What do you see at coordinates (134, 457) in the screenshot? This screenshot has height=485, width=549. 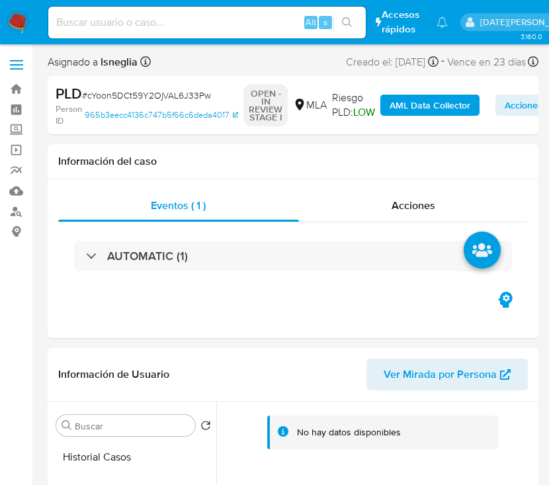 I see `button: Historial Casos` at bounding box center [134, 457].